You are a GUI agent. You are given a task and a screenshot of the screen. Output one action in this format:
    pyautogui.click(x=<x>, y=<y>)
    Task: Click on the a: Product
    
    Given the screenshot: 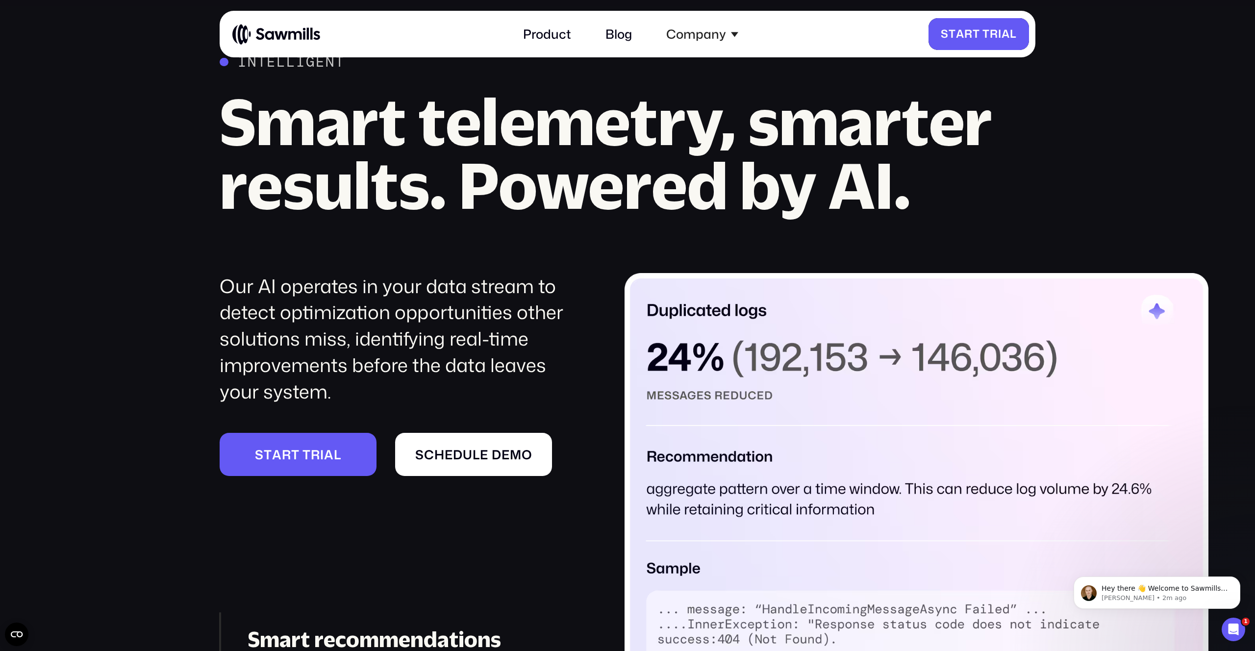 What is the action you would take?
    pyautogui.click(x=547, y=34)
    